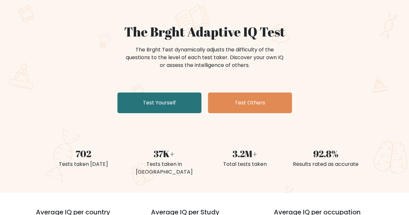 This screenshot has height=215, width=409. I want to click on div: 702, so click(83, 154).